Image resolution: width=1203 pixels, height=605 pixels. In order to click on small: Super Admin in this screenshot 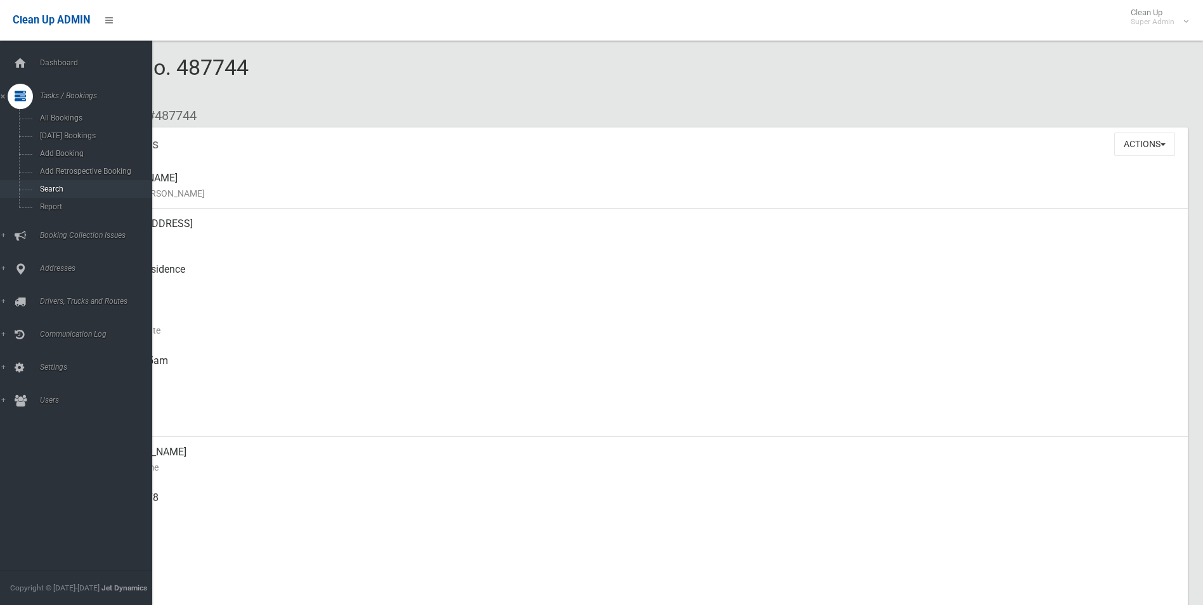, I will do `click(1152, 22)`.